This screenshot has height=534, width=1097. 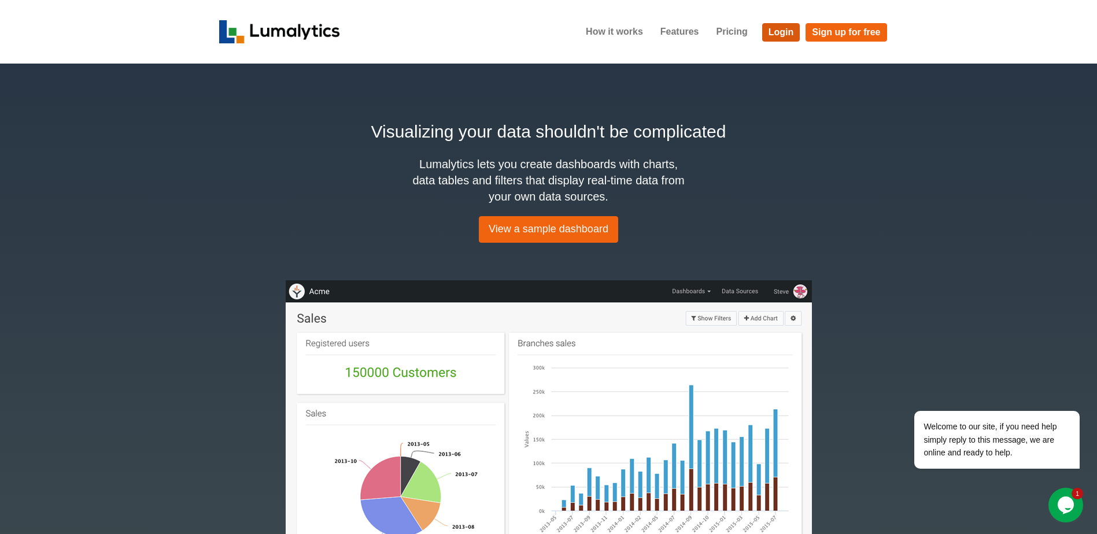 What do you see at coordinates (781, 32) in the screenshot?
I see `a: Login` at bounding box center [781, 32].